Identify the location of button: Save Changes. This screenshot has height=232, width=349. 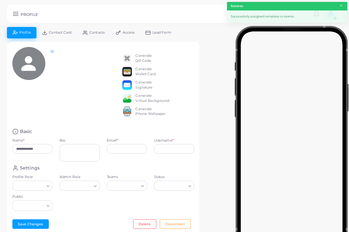
(30, 224).